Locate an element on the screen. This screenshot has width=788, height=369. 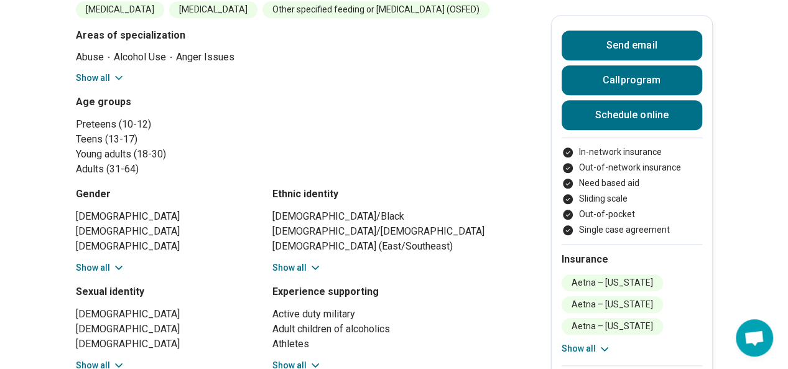
li: Athletes is located at coordinates (392, 344).